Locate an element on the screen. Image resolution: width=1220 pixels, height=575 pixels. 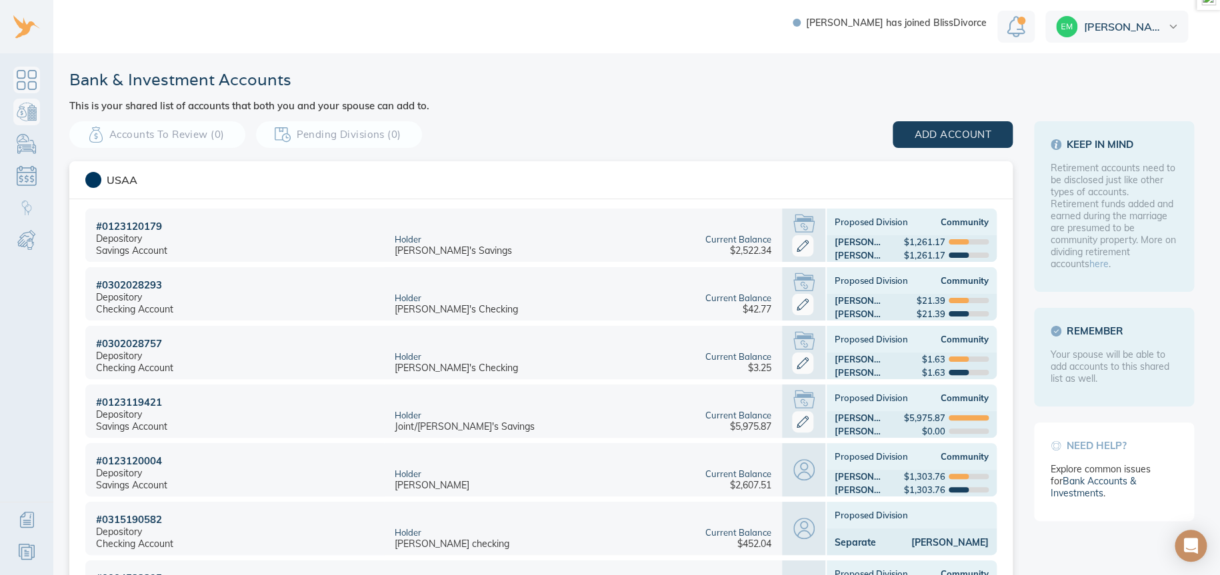
div: $2,522.34 is located at coordinates (751, 251).